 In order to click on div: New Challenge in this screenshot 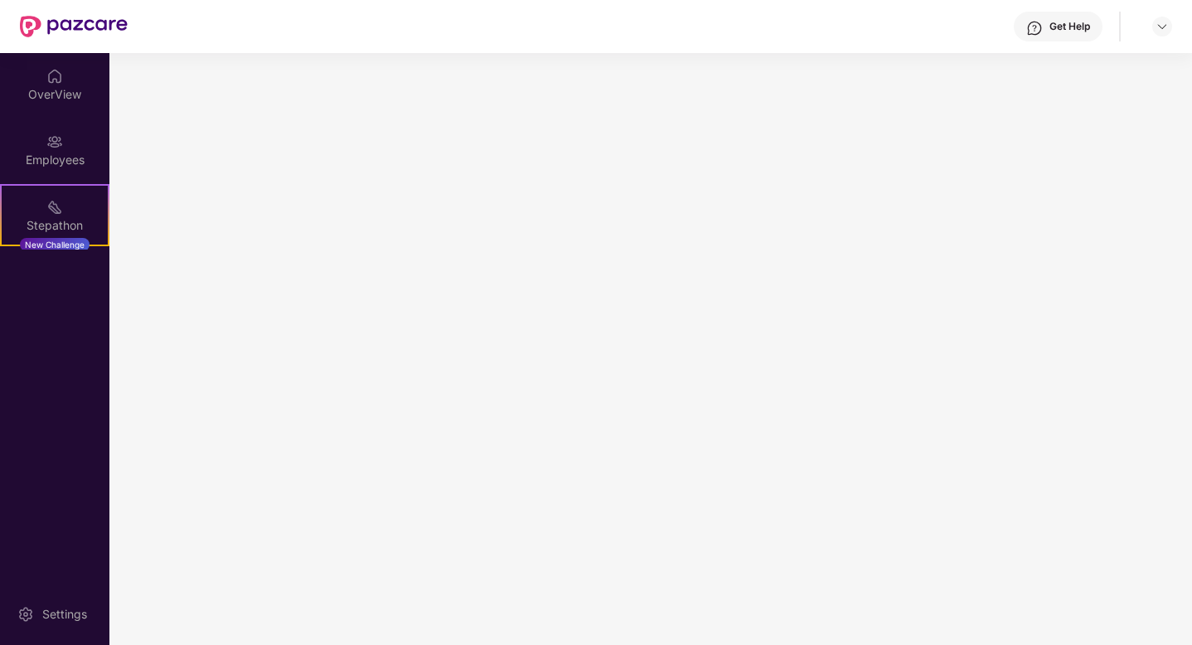, I will do `click(55, 244)`.